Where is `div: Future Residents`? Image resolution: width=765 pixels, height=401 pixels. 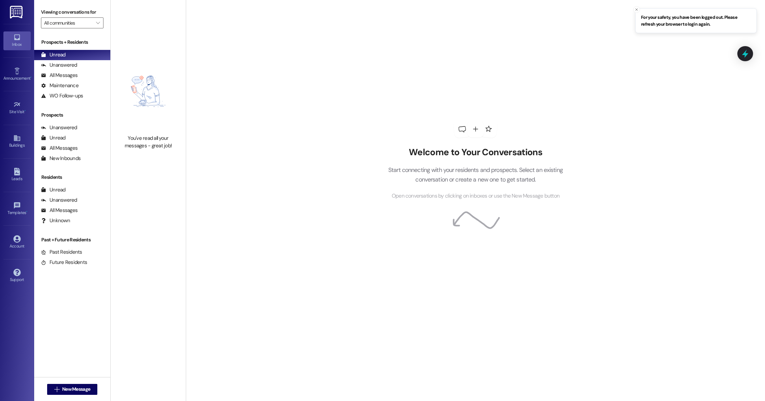 div: Future Residents is located at coordinates (64, 262).